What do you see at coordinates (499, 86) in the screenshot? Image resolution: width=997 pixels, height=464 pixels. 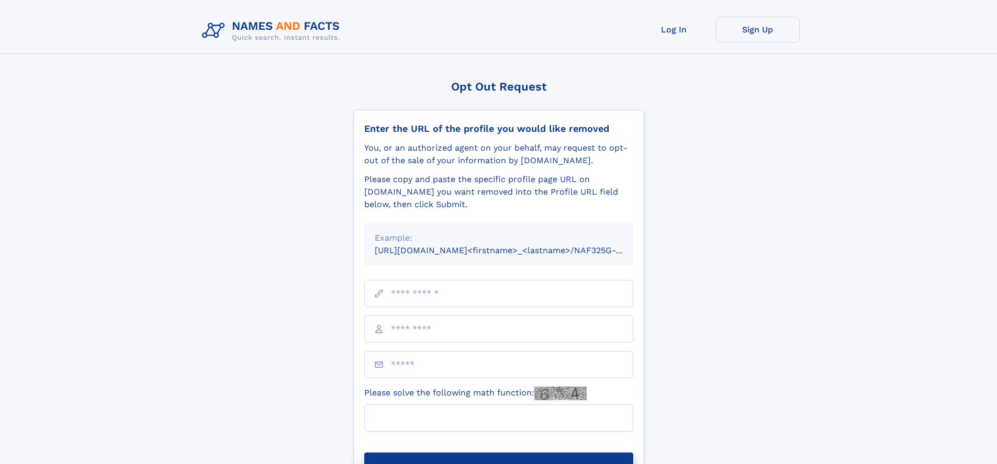 I see `div: Opt Out Request` at bounding box center [499, 86].